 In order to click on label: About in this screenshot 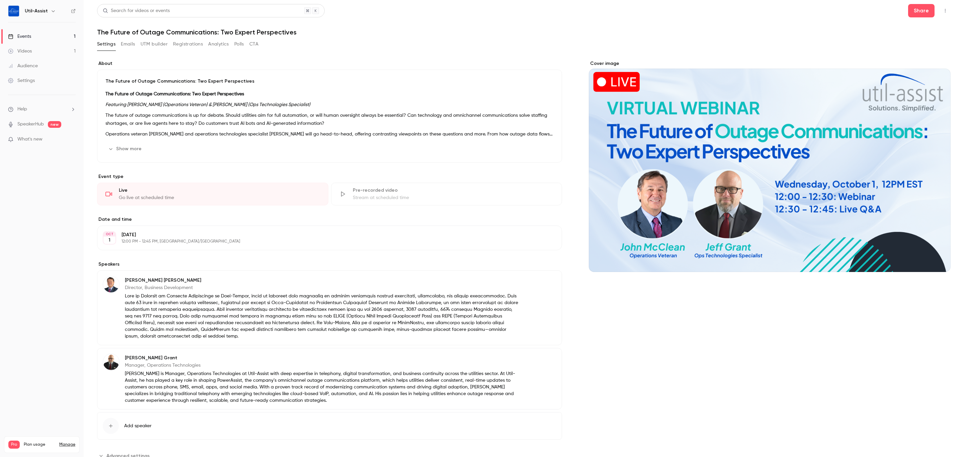, I will do `click(329, 64)`.